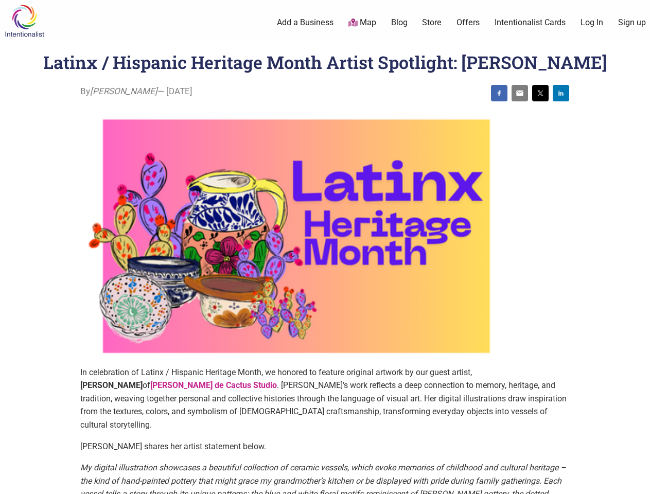 This screenshot has height=494, width=650. I want to click on a: Map, so click(362, 23).